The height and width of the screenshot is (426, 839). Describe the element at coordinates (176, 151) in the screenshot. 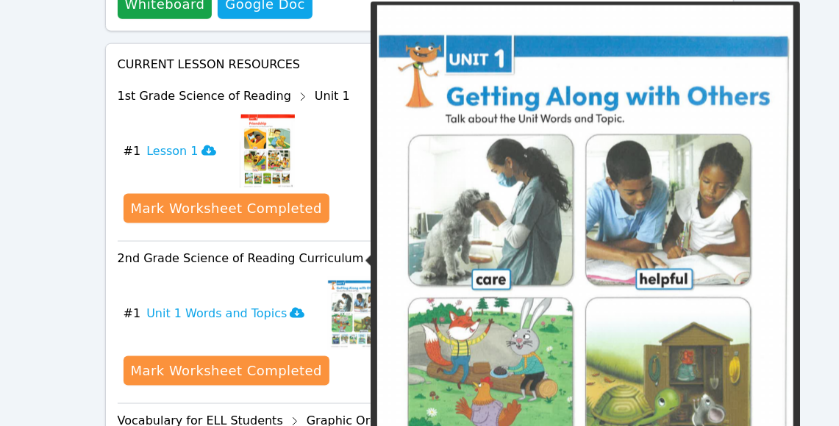

I see `button: #1Lesson 1` at that location.